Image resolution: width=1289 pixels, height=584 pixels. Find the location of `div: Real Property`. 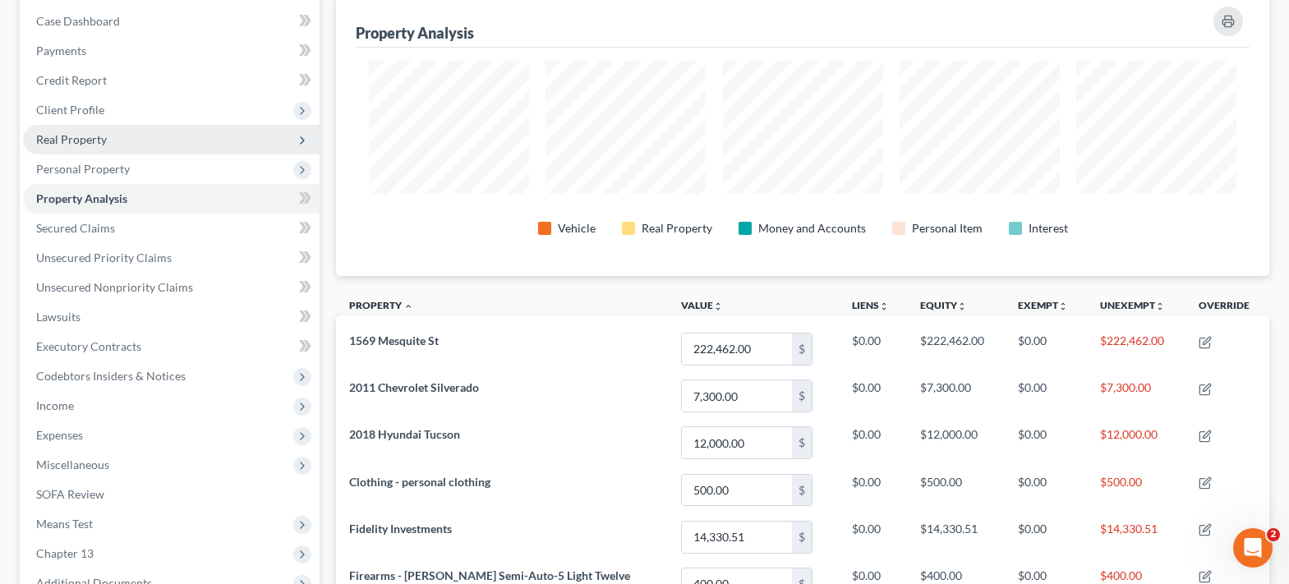

div: Real Property is located at coordinates (677, 228).